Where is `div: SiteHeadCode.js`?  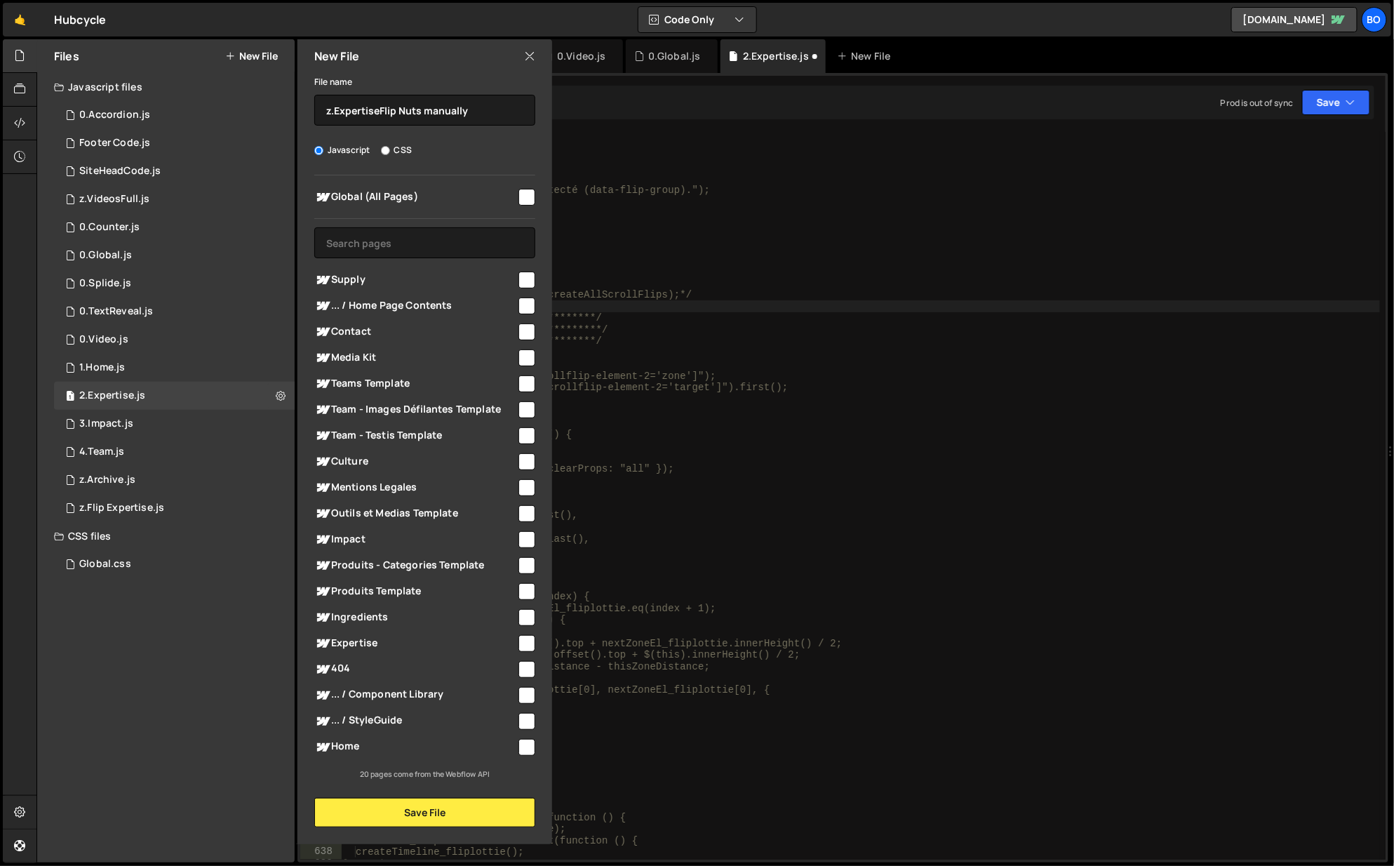
div: SiteHeadCode.js is located at coordinates (120, 171).